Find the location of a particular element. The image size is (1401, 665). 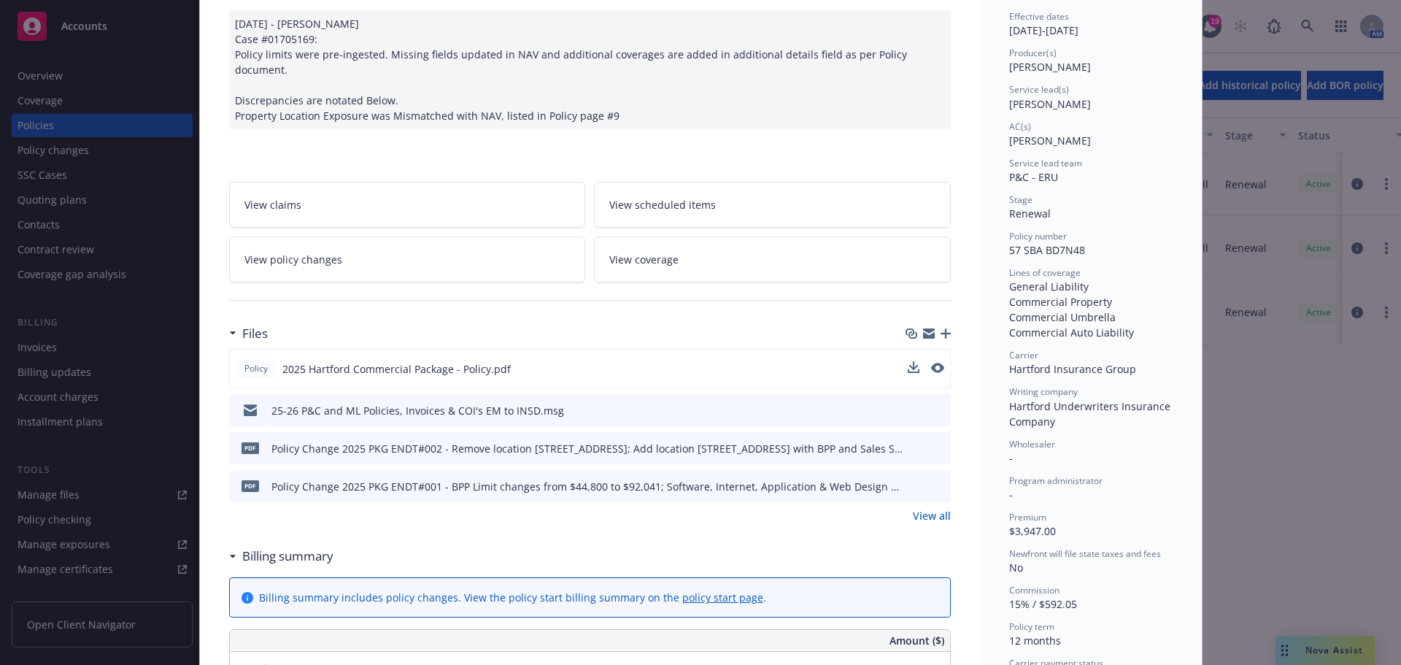

span: Wholesaler is located at coordinates (1032, 444).